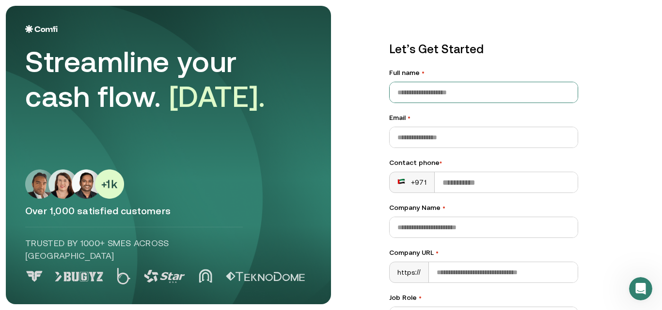  What do you see at coordinates (483, 73) in the screenshot?
I see `label: Full name` at bounding box center [483, 73].